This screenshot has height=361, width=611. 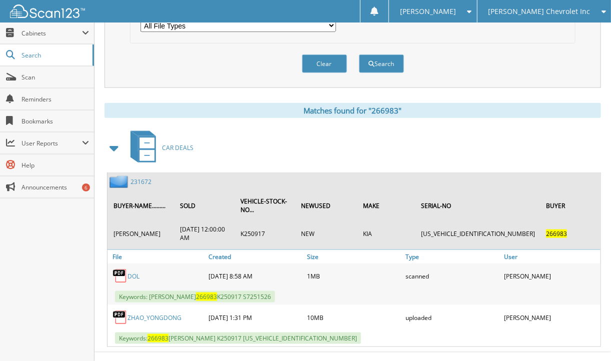 I want to click on th: SERIAL-NO, so click(x=478, y=206).